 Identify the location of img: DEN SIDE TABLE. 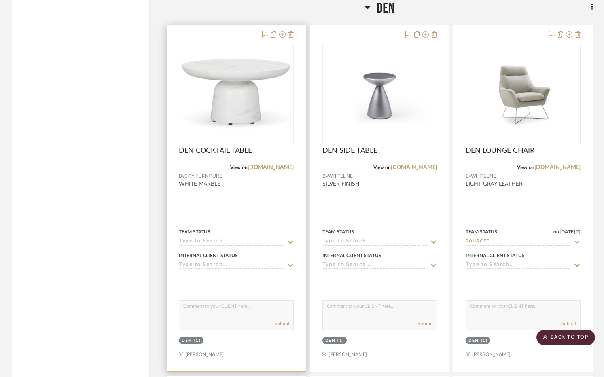
(379, 94).